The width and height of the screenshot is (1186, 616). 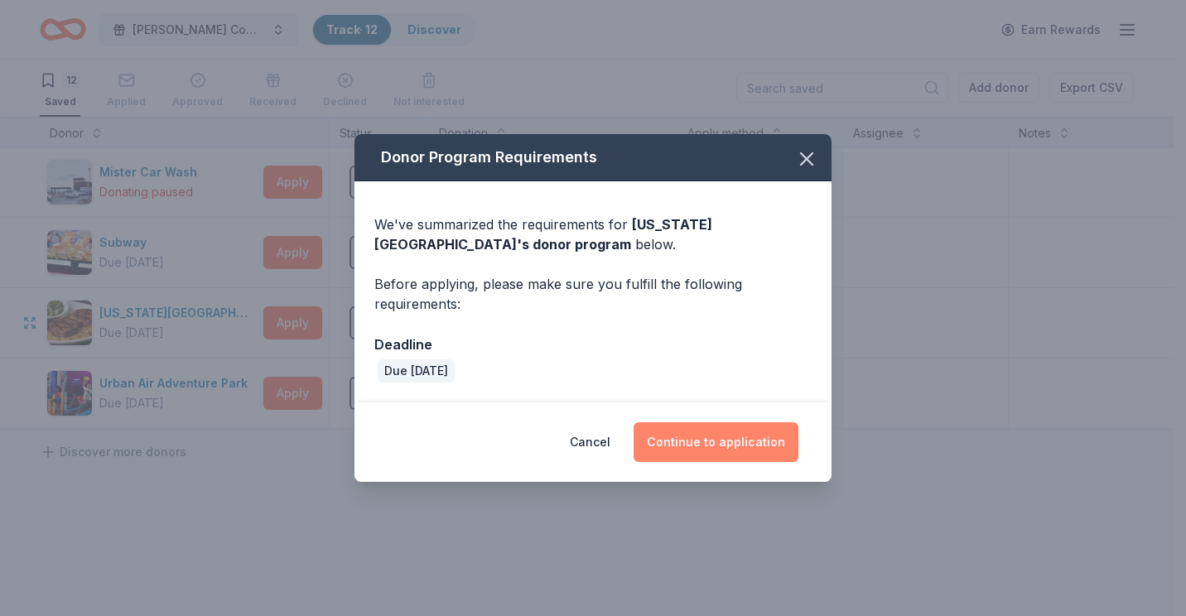 I want to click on div: Donor Program Requirements, so click(x=593, y=157).